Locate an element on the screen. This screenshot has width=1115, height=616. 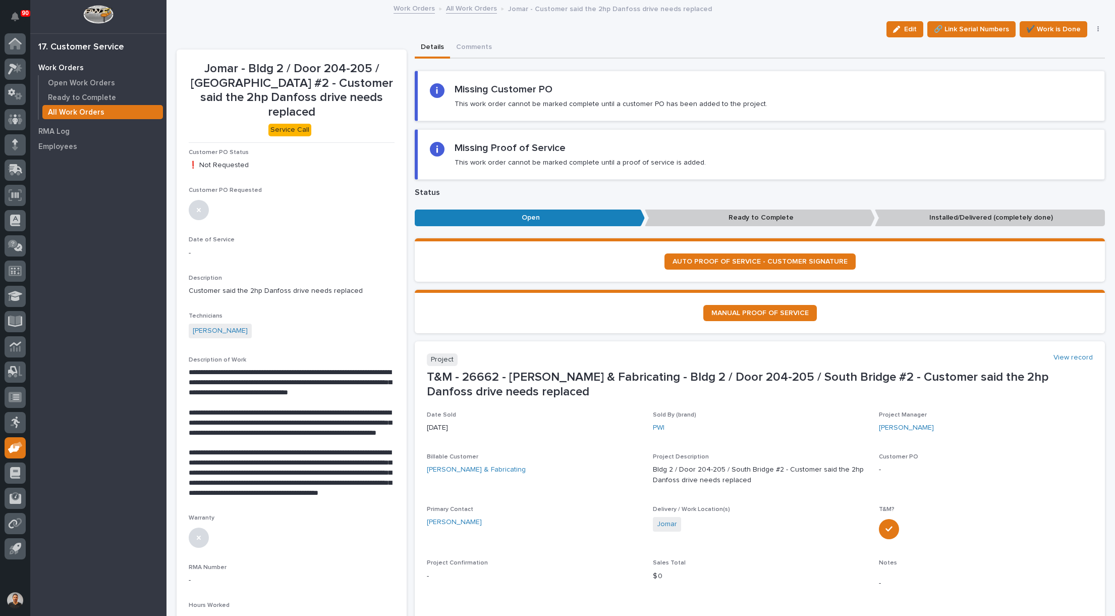
p: Installed/Delivered (completely done) is located at coordinates (990, 217).